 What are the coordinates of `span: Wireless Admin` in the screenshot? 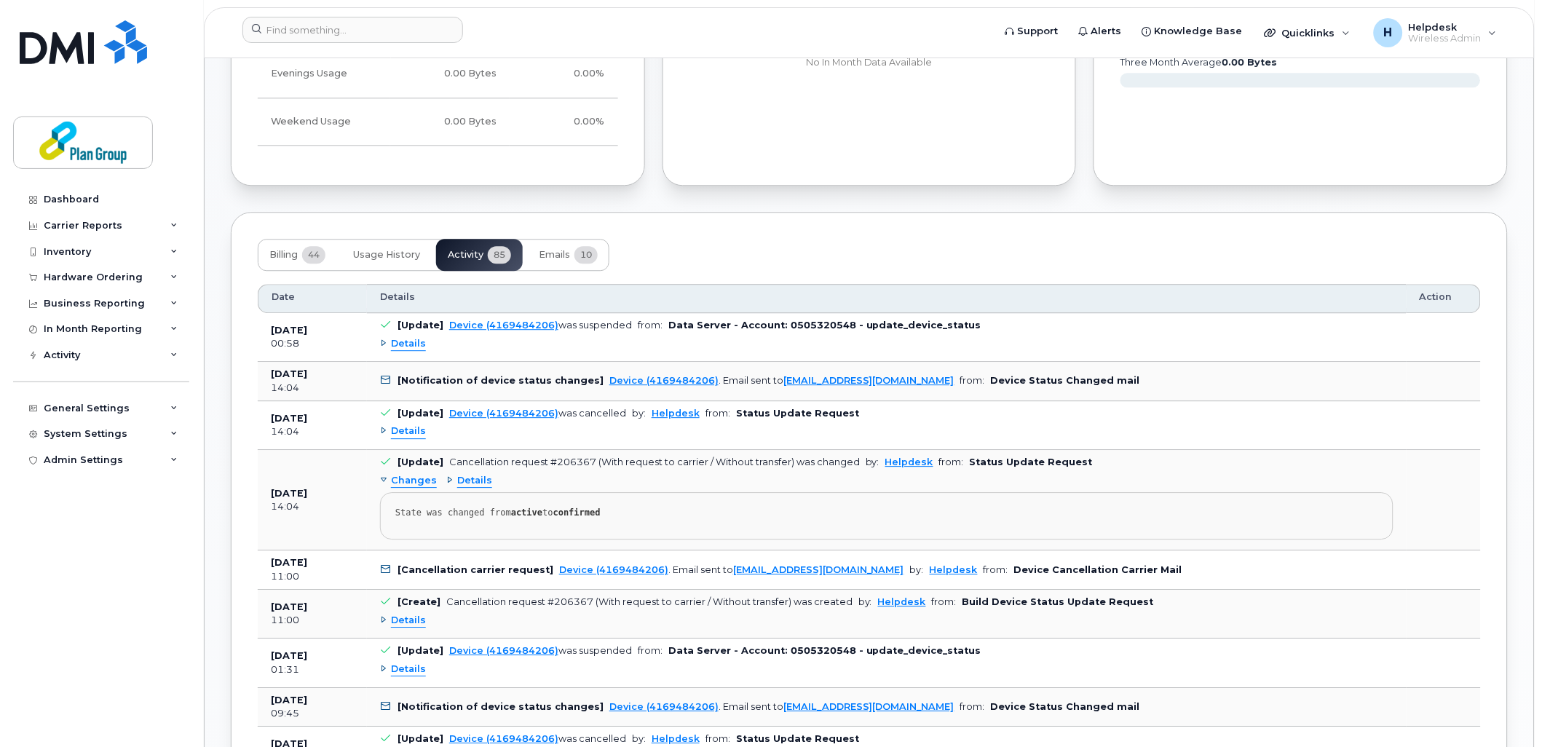 It's located at (1445, 39).